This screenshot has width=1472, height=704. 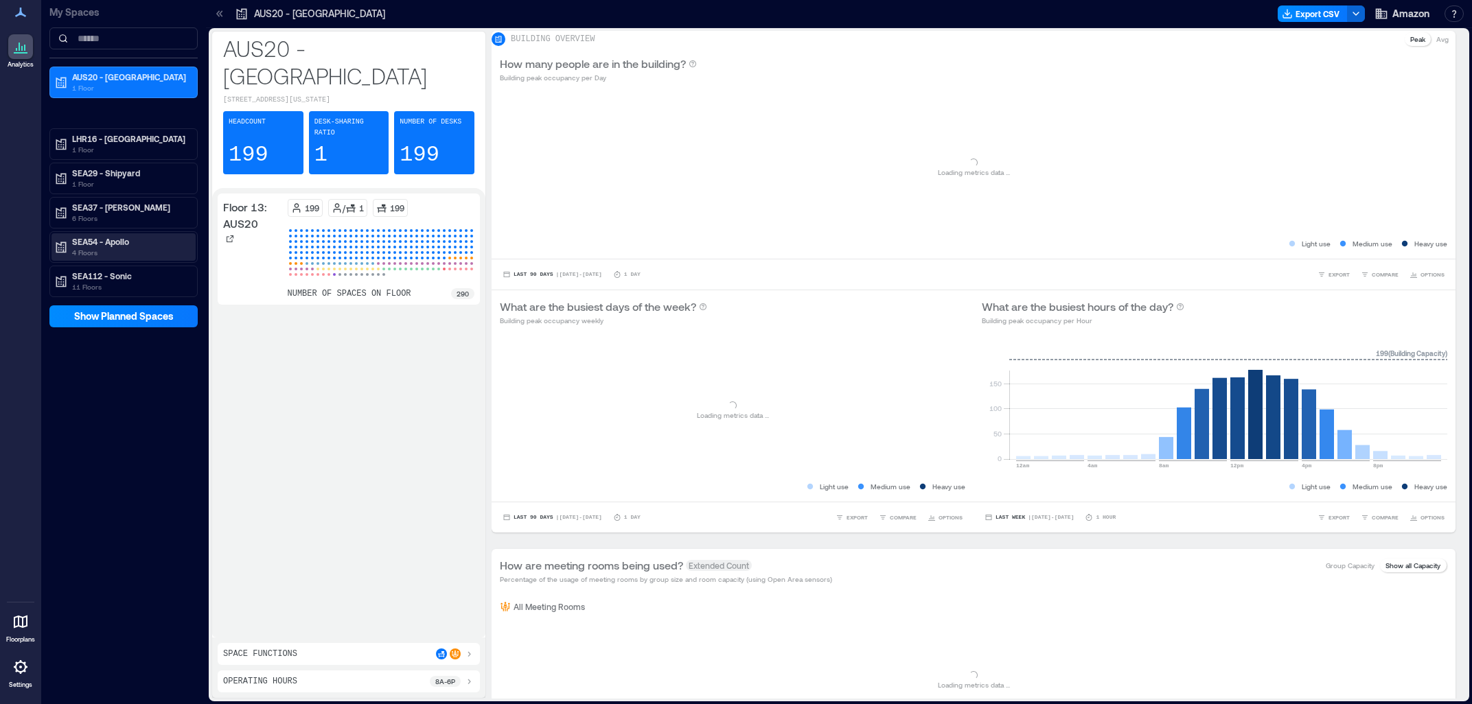 I want to click on p: Building peak occupancy per Hour, so click(x=1083, y=321).